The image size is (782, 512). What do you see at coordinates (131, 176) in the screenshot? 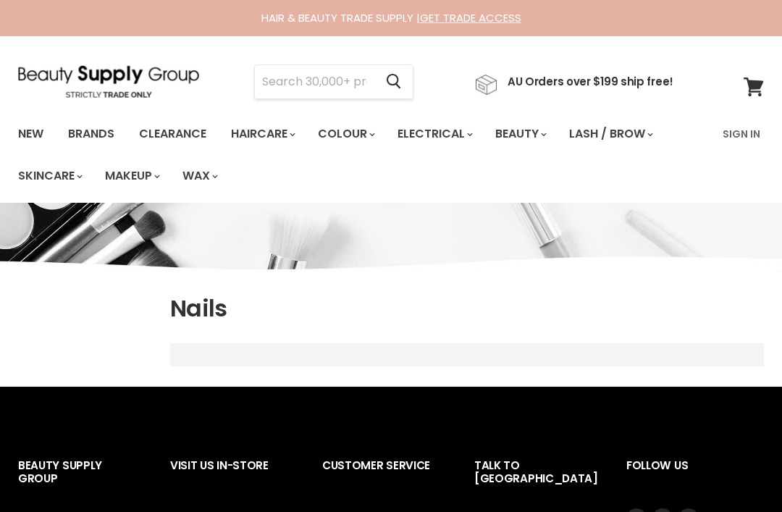
I see `a: Makeup` at bounding box center [131, 176].